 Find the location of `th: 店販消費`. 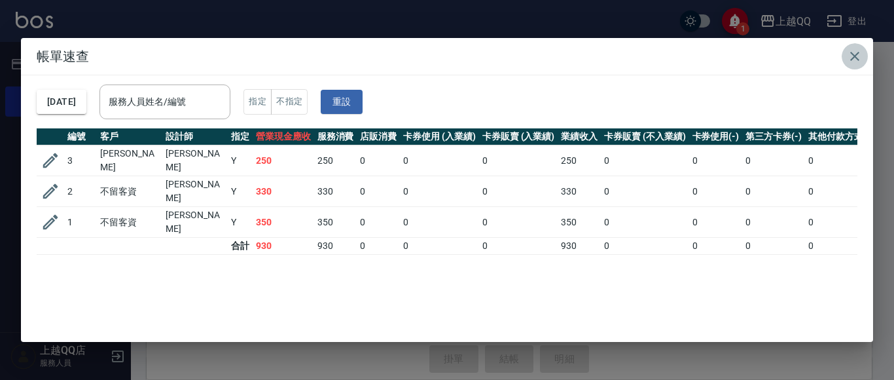

th: 店販消費 is located at coordinates (378, 137).